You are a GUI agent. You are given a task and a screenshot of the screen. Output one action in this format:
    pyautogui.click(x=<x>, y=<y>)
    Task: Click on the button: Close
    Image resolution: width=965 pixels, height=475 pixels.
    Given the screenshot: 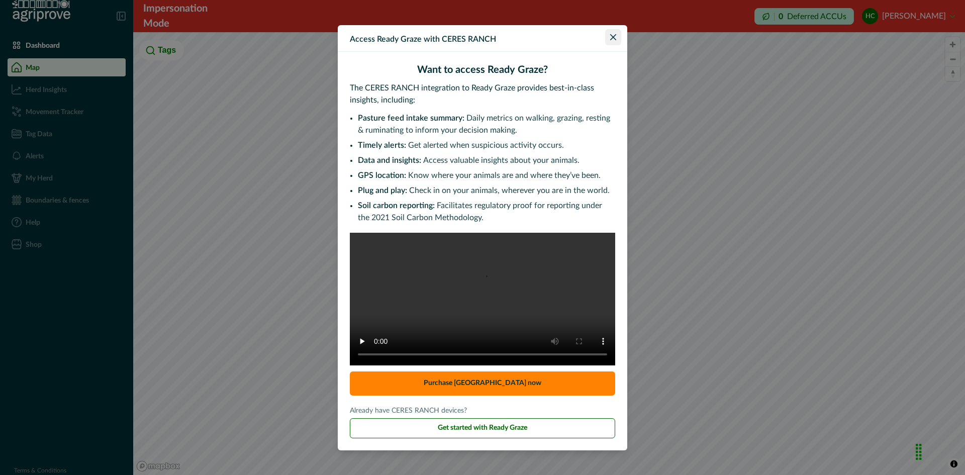 What is the action you would take?
    pyautogui.click(x=613, y=37)
    